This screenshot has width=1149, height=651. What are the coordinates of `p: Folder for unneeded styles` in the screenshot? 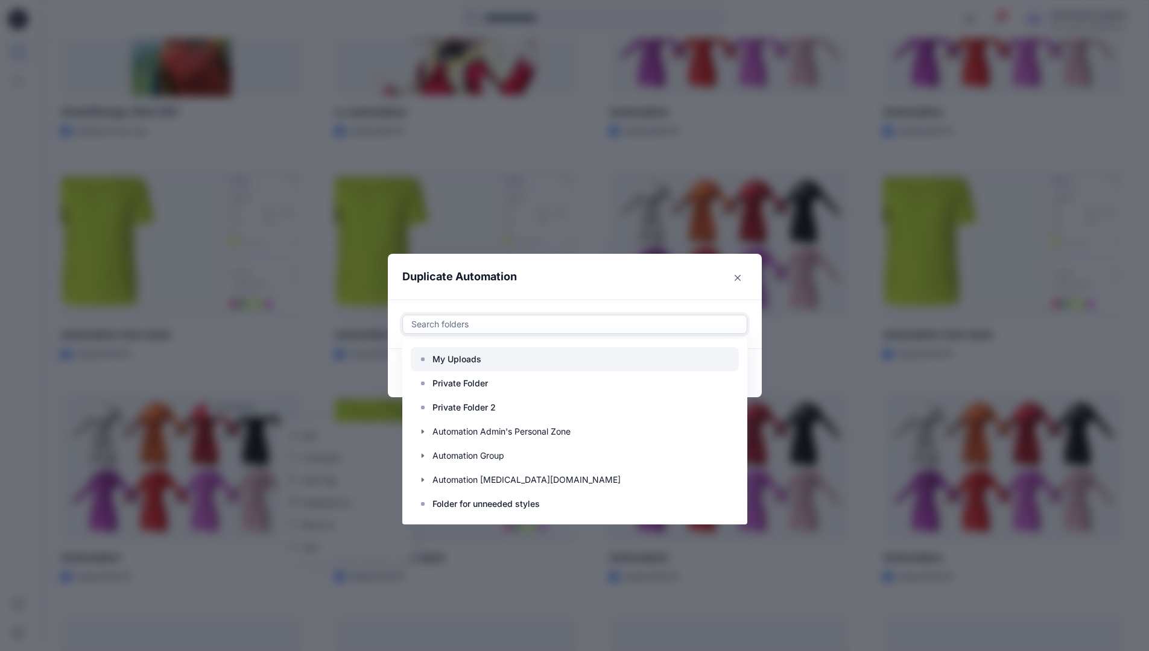 It's located at (486, 504).